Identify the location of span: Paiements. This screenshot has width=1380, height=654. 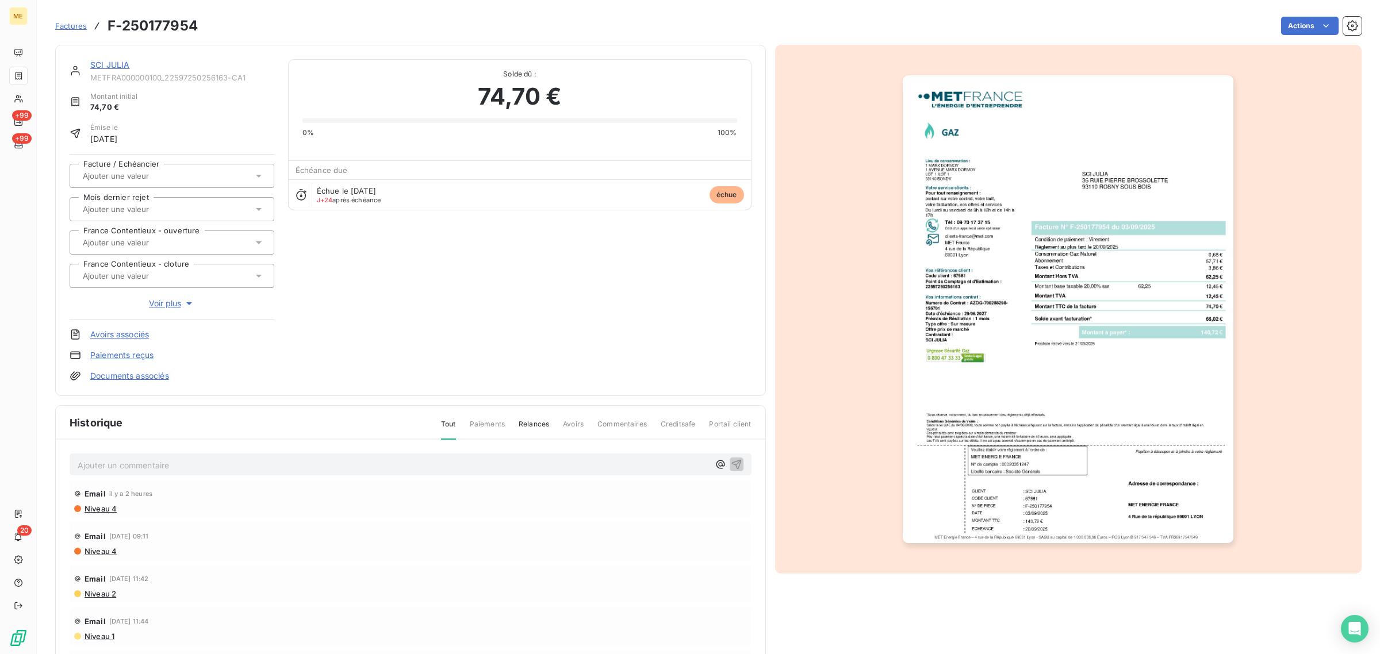
(487, 429).